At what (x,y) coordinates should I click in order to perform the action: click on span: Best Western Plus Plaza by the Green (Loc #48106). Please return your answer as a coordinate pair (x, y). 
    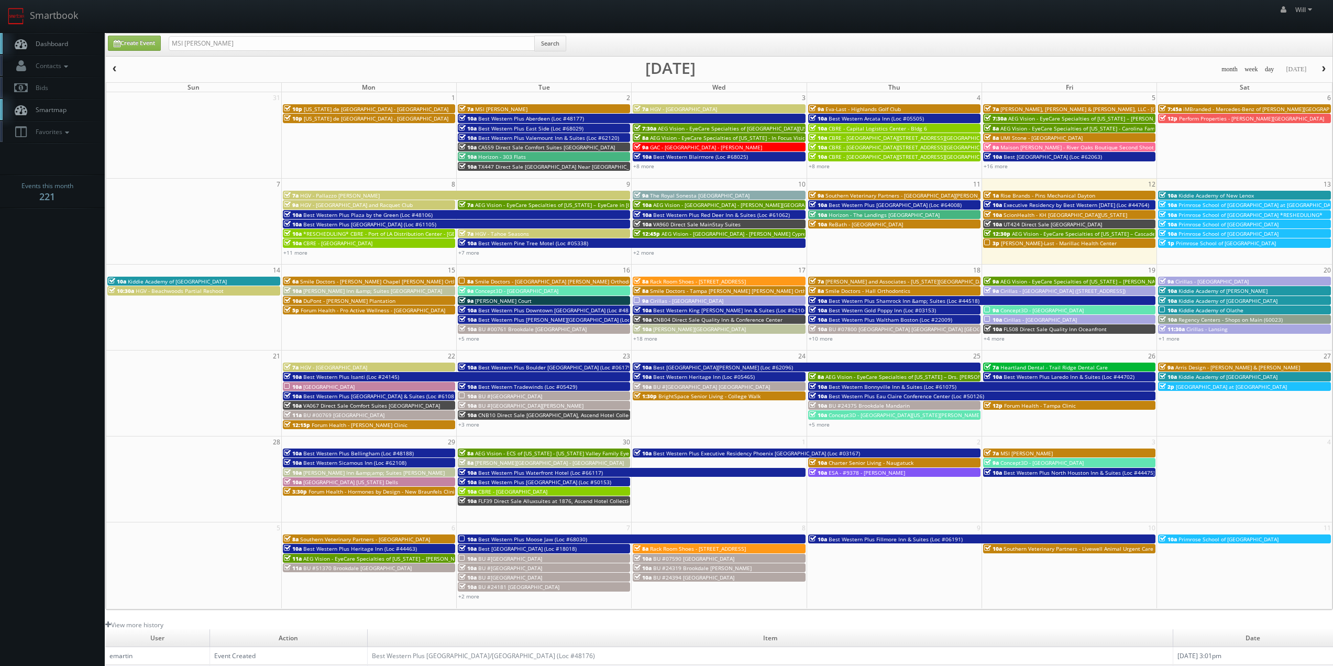
    Looking at the image, I should click on (368, 215).